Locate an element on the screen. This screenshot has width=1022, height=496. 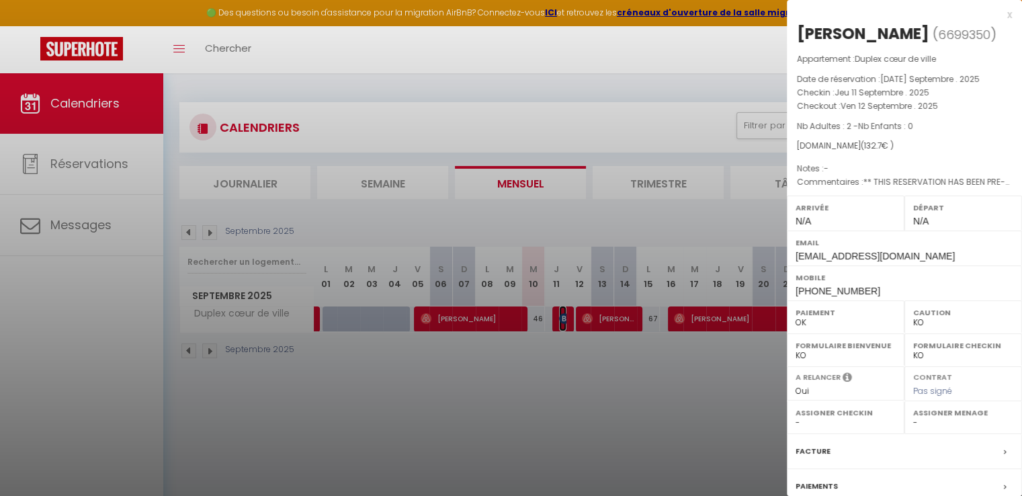
span: Duplex cœur de ville is located at coordinates (895, 58).